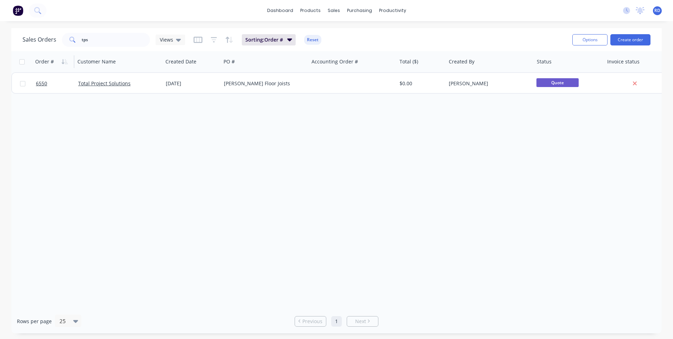  I want to click on span: 6550, so click(42, 83).